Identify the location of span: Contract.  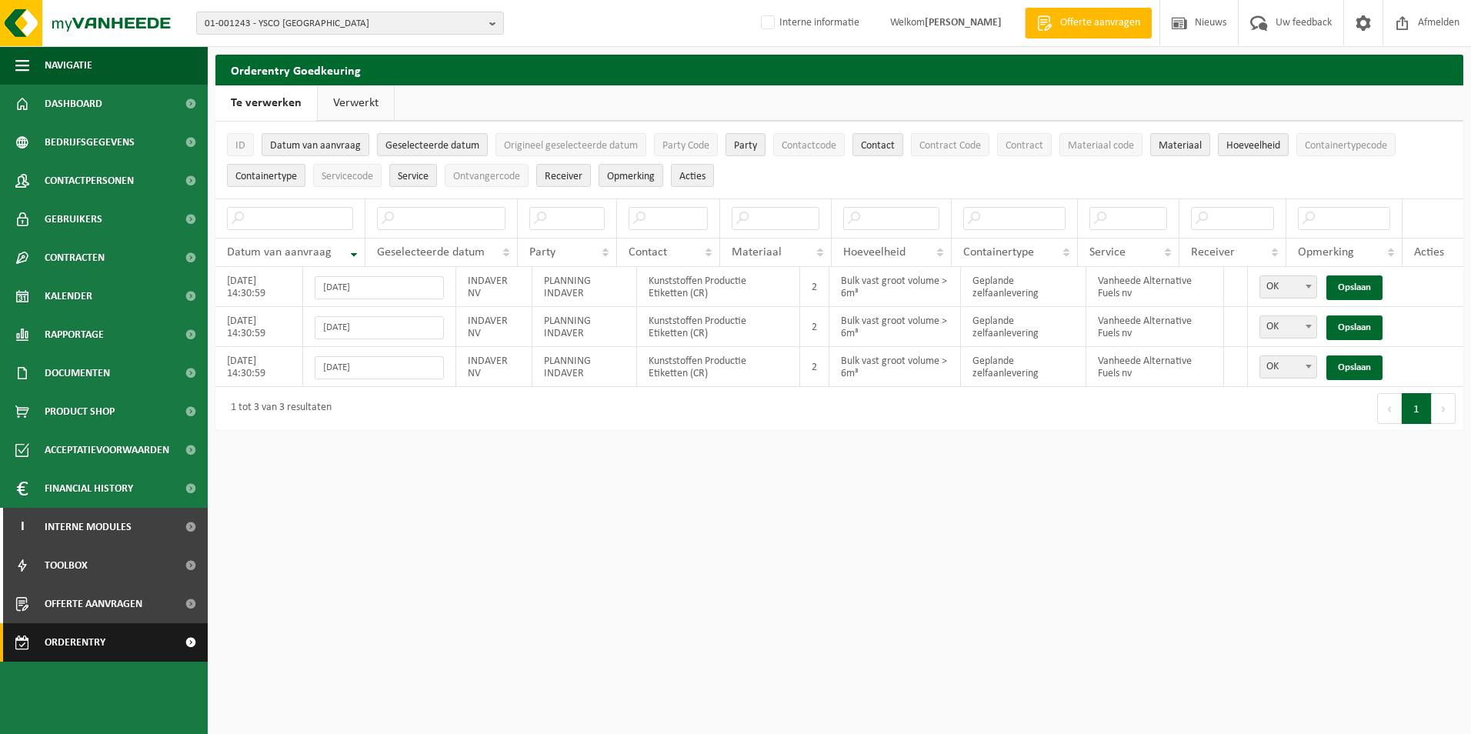
(1024, 145).